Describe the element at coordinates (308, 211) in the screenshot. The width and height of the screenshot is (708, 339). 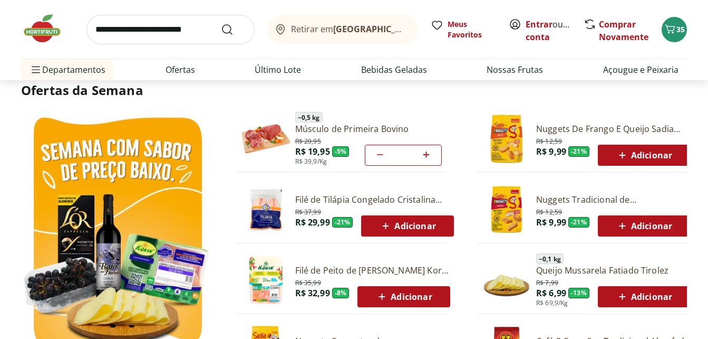
I see `span: R$ 37,99` at that location.